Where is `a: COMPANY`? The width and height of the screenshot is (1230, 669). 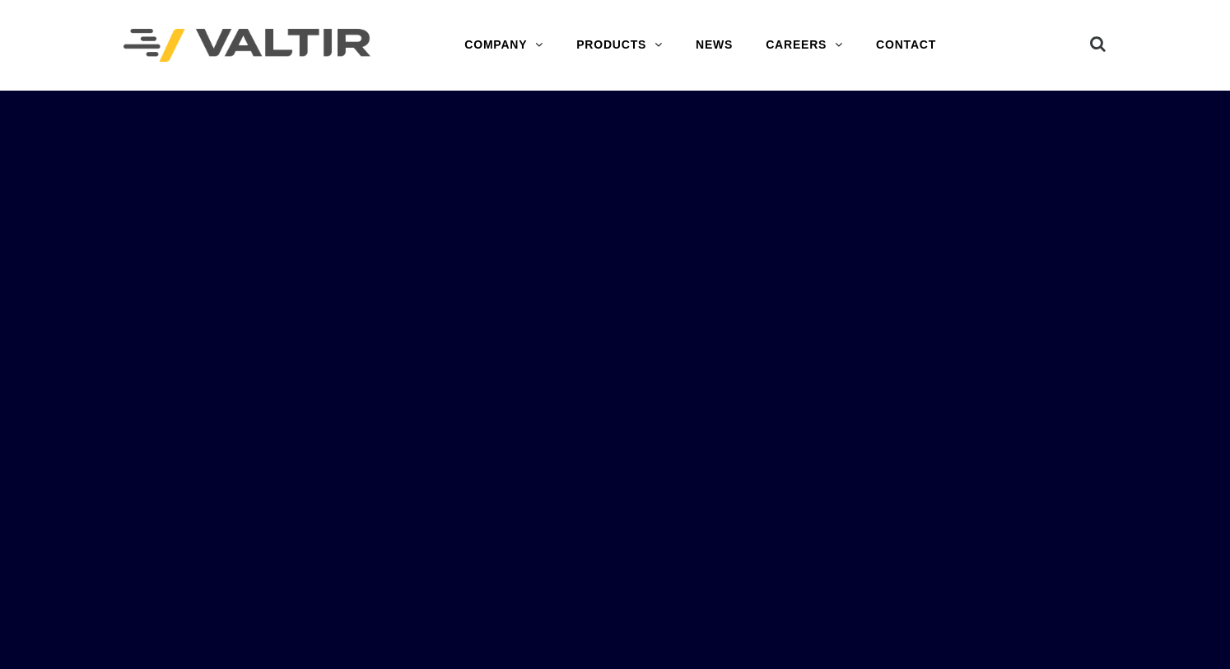 a: COMPANY is located at coordinates (504, 45).